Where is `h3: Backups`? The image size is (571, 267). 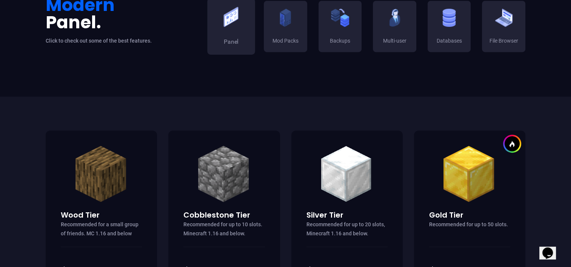 h3: Backups is located at coordinates (340, 41).